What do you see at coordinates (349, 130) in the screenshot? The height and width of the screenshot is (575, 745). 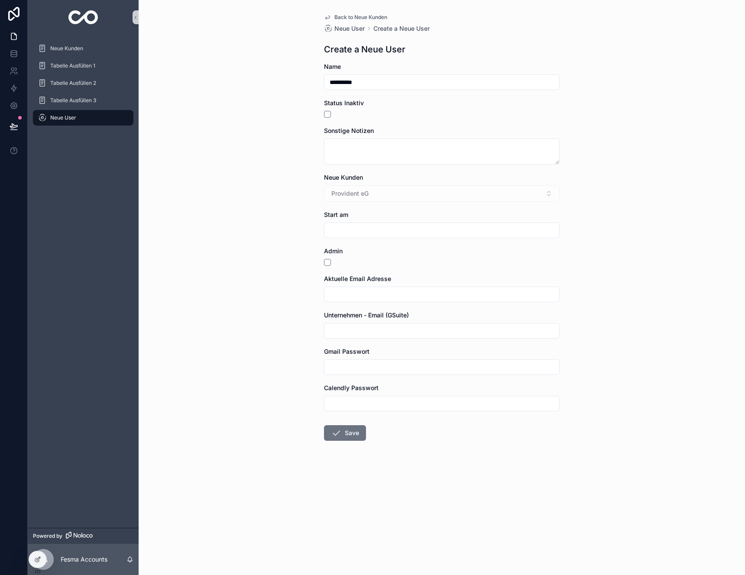 I see `span: Sonstige Notizen` at bounding box center [349, 130].